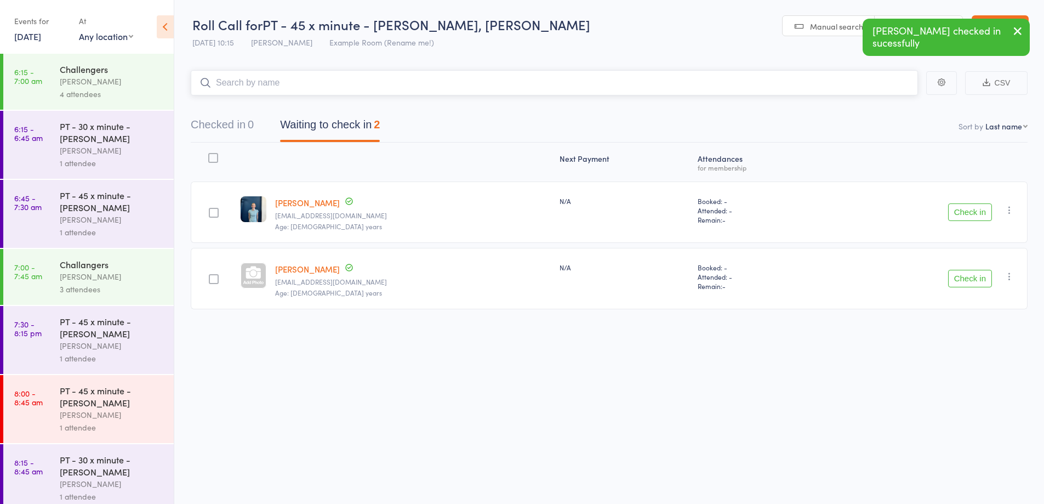  What do you see at coordinates (330, 127) in the screenshot?
I see `button: Waiting to check in2` at bounding box center [330, 127].